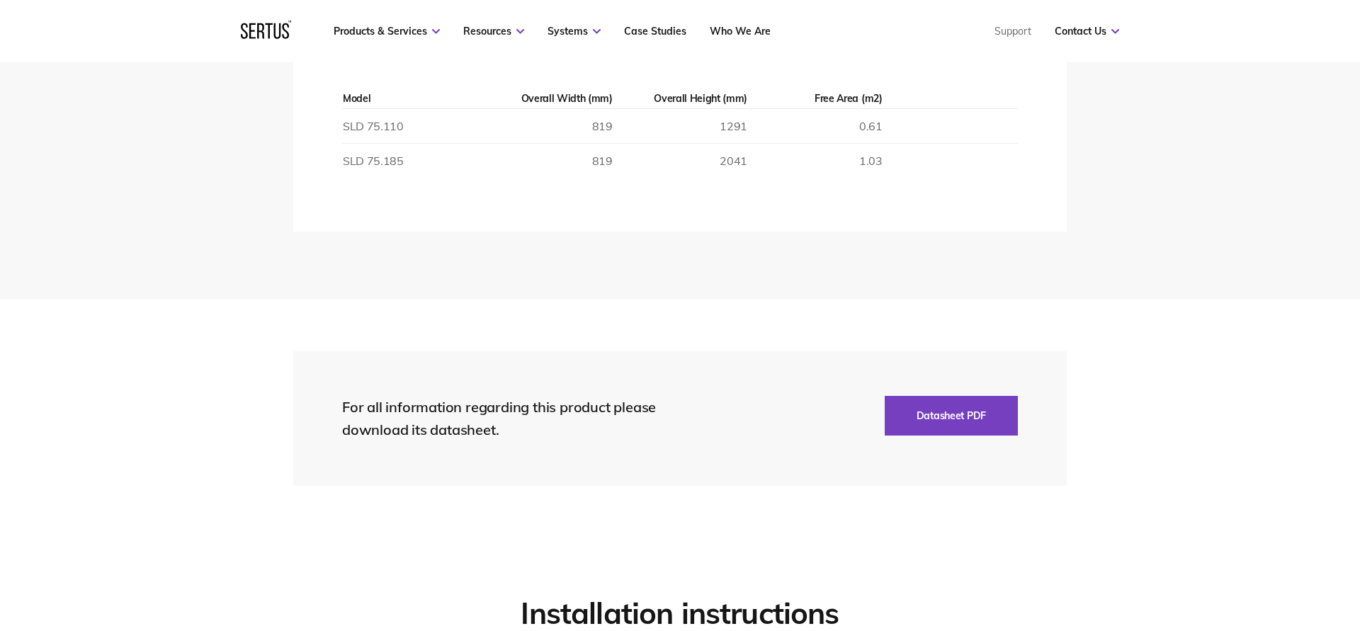 The image size is (1360, 631). I want to click on a: Support, so click(1013, 31).